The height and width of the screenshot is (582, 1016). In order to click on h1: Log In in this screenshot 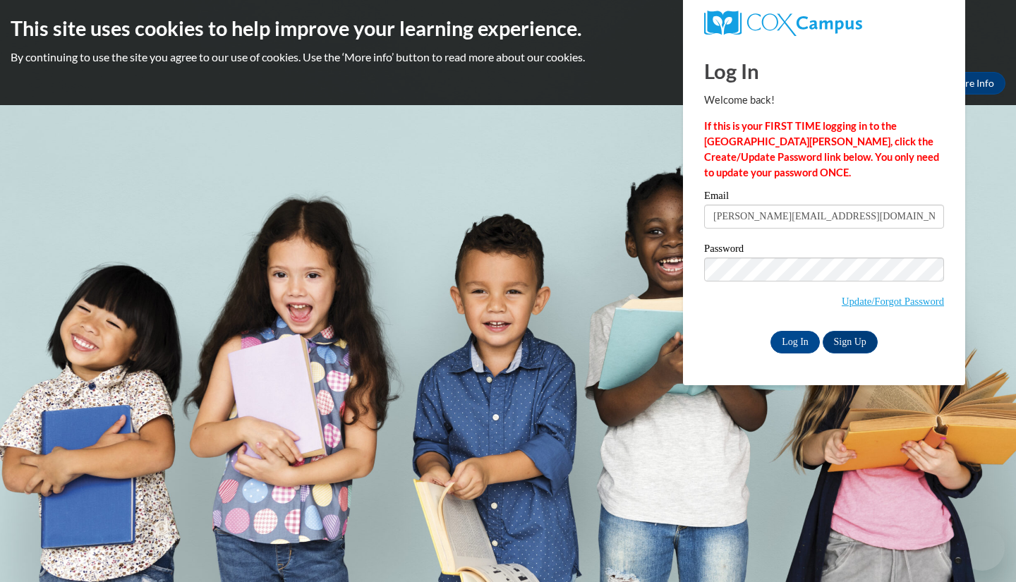, I will do `click(824, 71)`.